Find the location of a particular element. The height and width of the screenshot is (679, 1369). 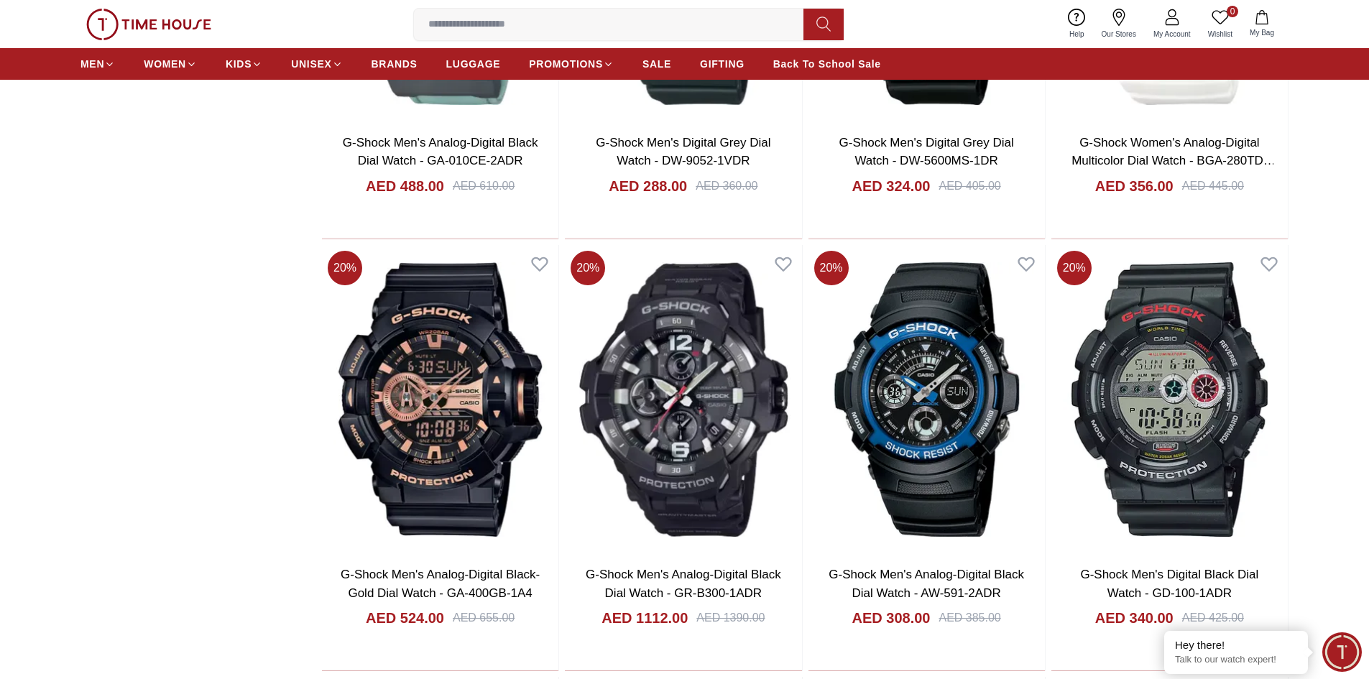

span: My Bag is located at coordinates (1262, 32).